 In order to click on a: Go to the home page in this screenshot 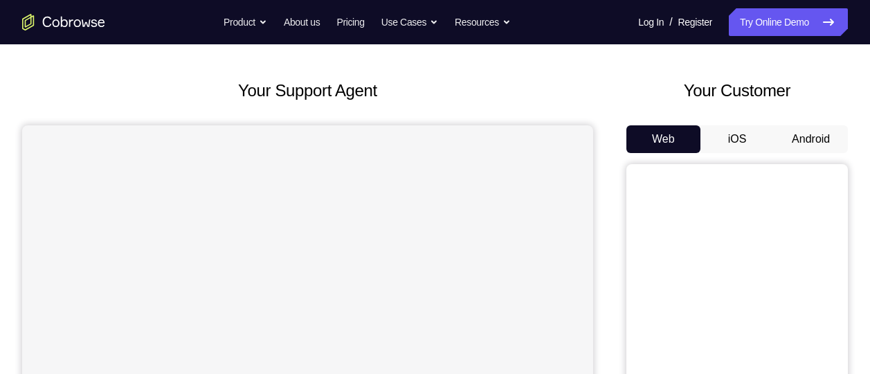, I will do `click(64, 22)`.